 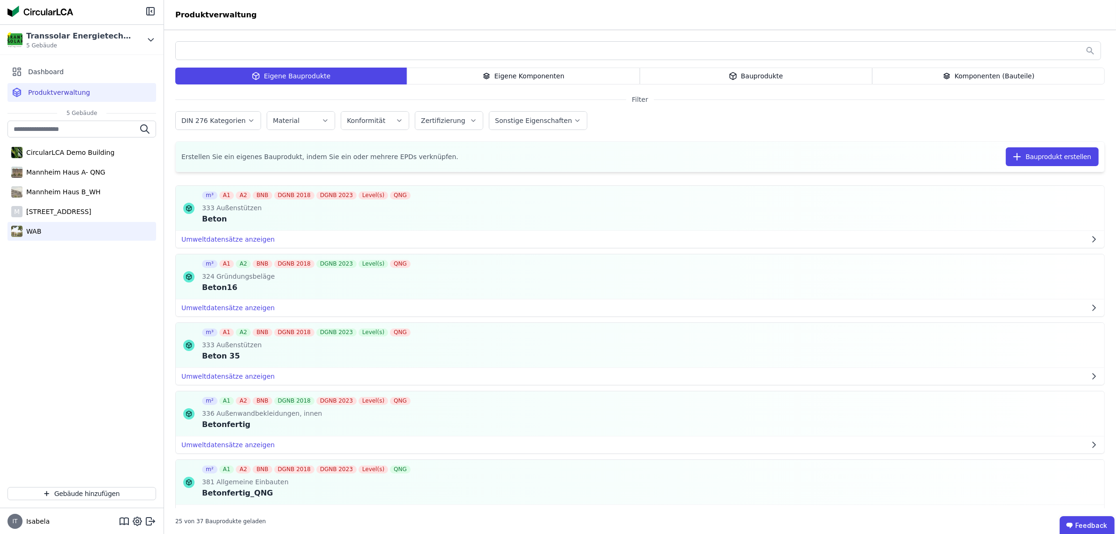 I want to click on span: 324, so click(x=208, y=276).